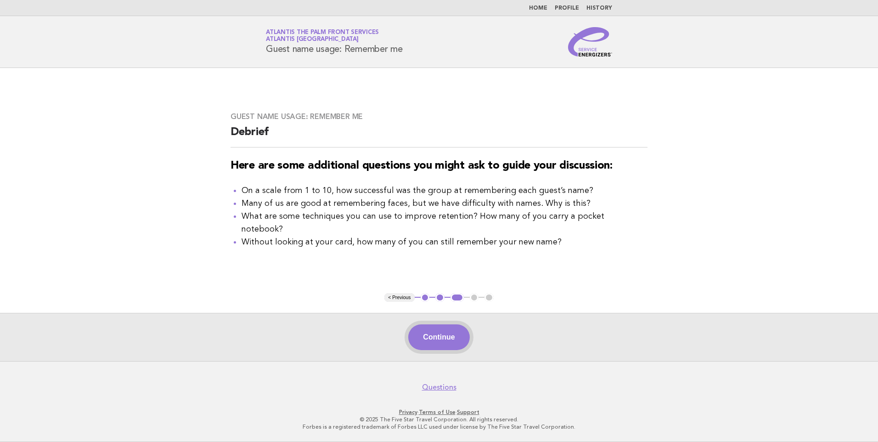 The width and height of the screenshot is (878, 442). What do you see at coordinates (590, 42) in the screenshot?
I see `img: Service Energizers` at bounding box center [590, 42].